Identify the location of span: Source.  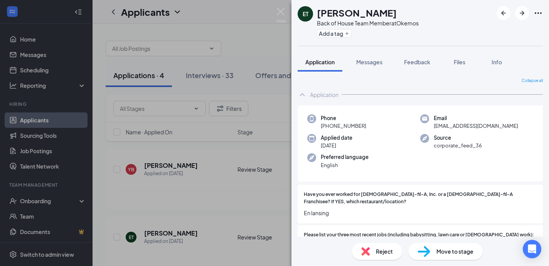
(457, 138).